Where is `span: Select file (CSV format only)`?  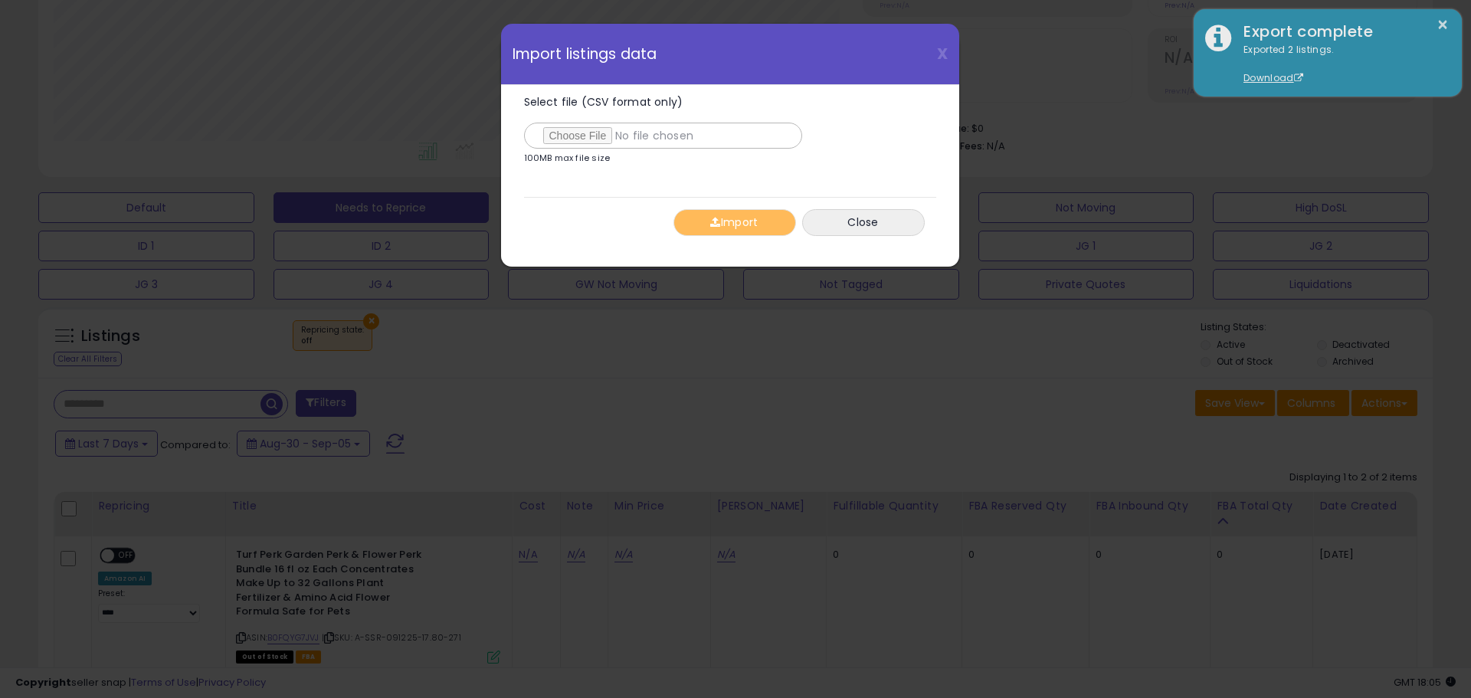
span: Select file (CSV format only) is located at coordinates (604, 102).